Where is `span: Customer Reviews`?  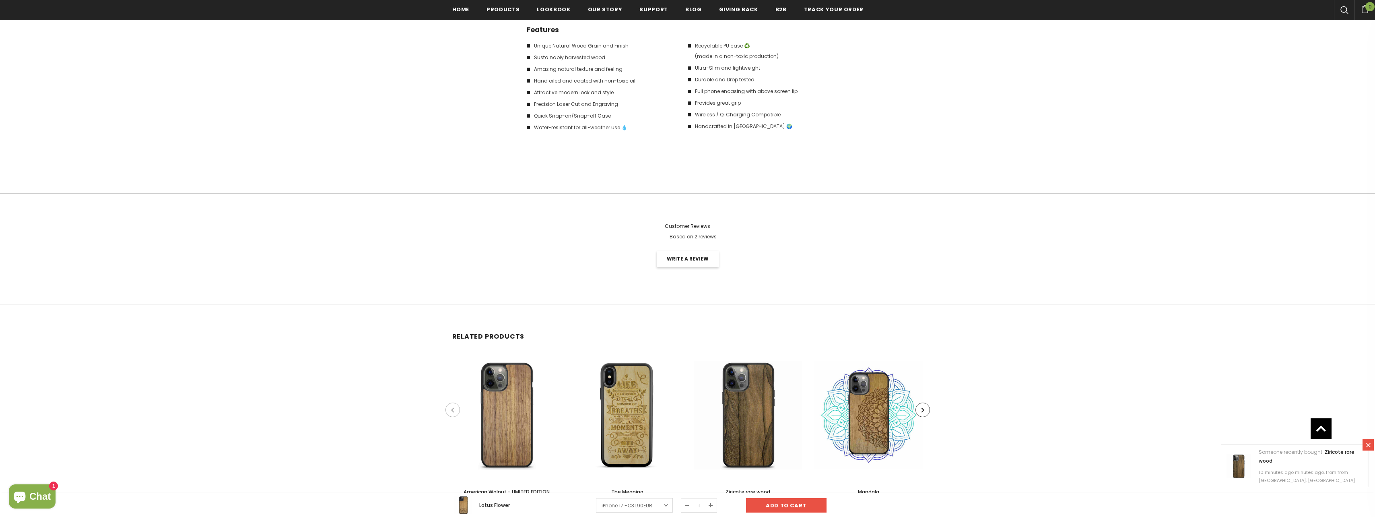
span: Customer Reviews is located at coordinates (687, 226).